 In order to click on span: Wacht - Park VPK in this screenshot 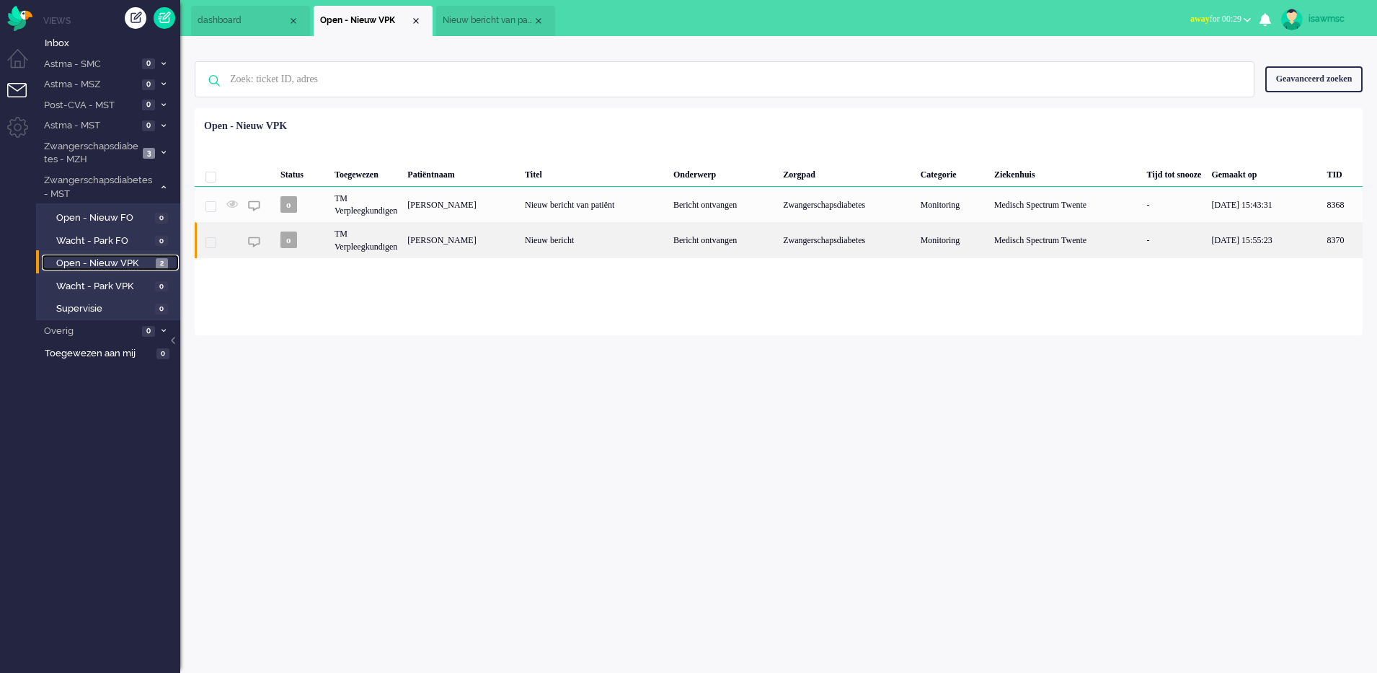, I will do `click(104, 286)`.